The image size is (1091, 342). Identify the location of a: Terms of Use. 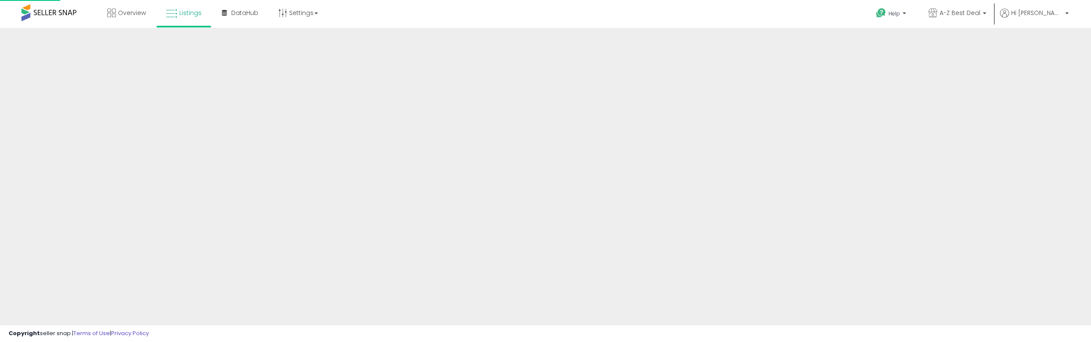
(91, 333).